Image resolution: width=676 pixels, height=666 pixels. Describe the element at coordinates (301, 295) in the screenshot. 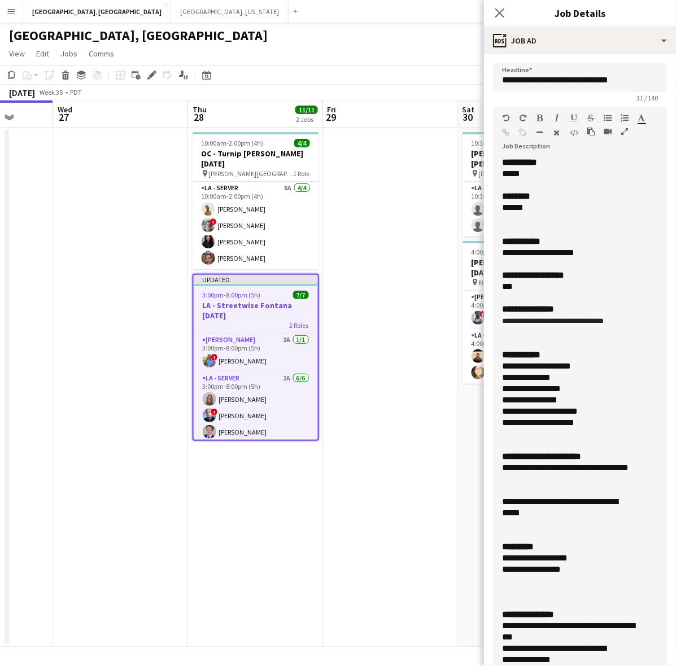

I see `span: 7/7` at that location.